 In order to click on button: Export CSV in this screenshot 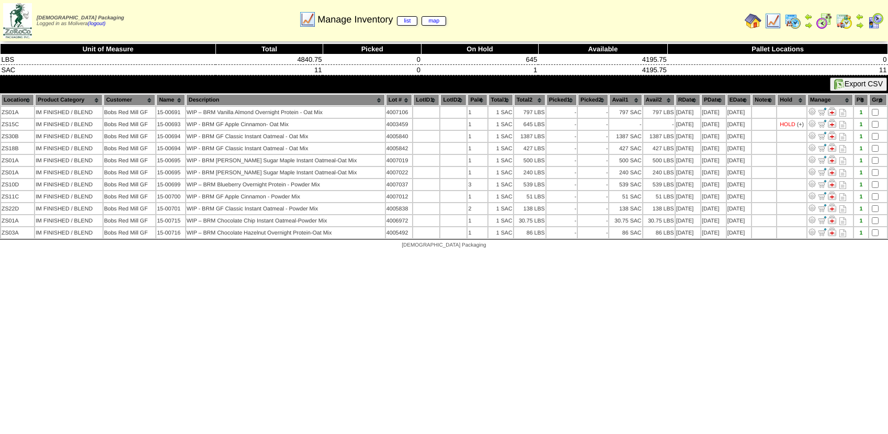, I will do `click(859, 84)`.